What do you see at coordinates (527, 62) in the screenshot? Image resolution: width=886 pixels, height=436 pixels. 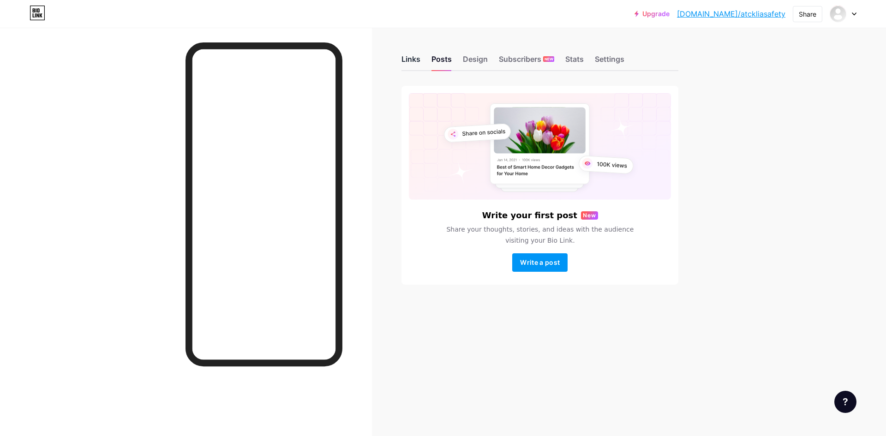 I see `div: Subscribers` at bounding box center [527, 62].